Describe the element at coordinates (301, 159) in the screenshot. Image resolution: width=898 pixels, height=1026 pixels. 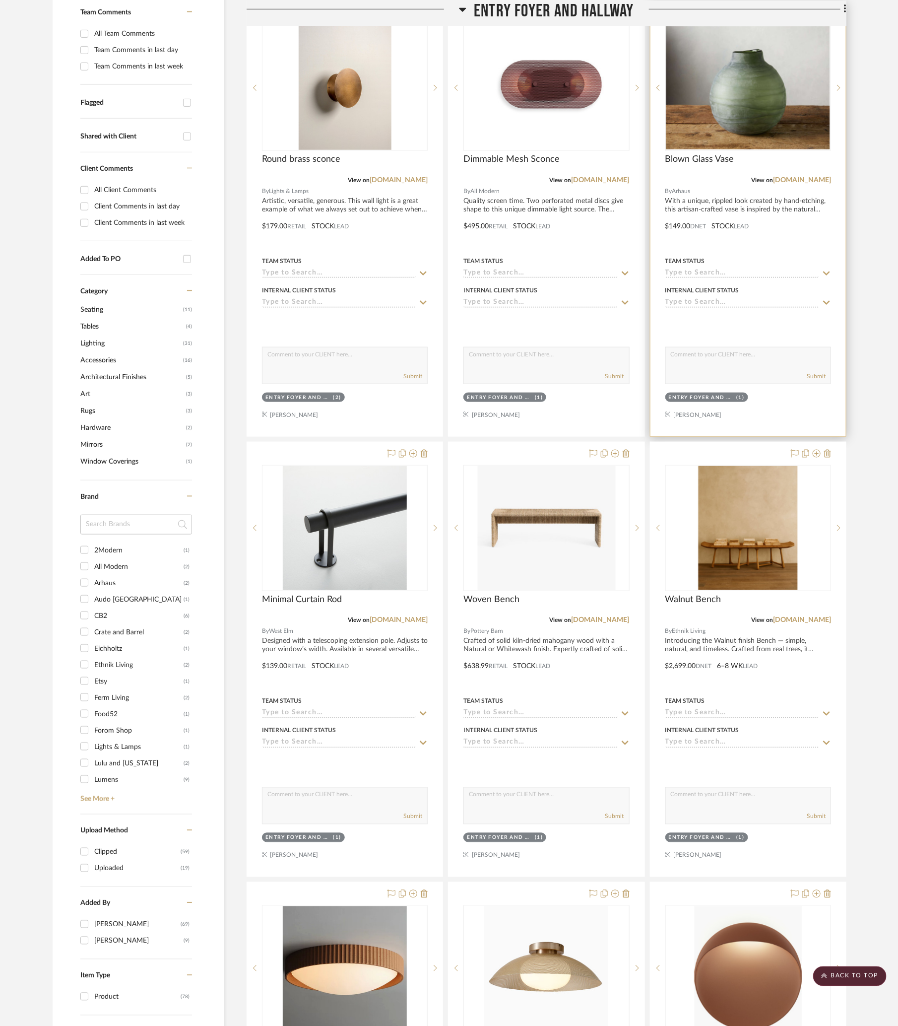
I see `span: Round brass sconce` at that location.